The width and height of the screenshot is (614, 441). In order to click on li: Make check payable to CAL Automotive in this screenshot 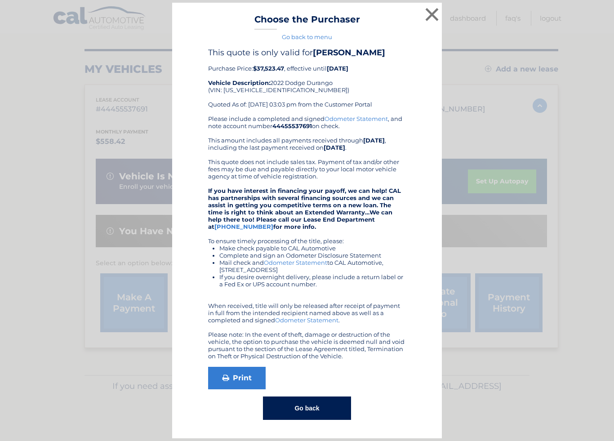, I will do `click(312, 248)`.